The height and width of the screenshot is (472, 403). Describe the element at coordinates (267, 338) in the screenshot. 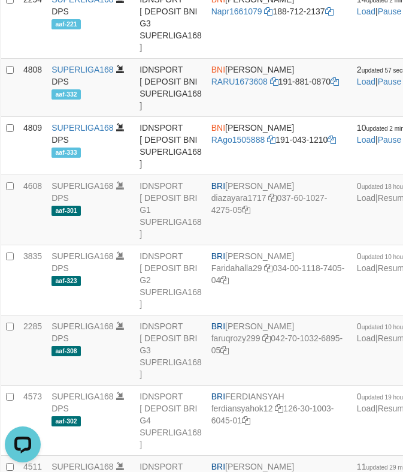

I see `a: Copy faruqrozy299 to clipboard` at that location.